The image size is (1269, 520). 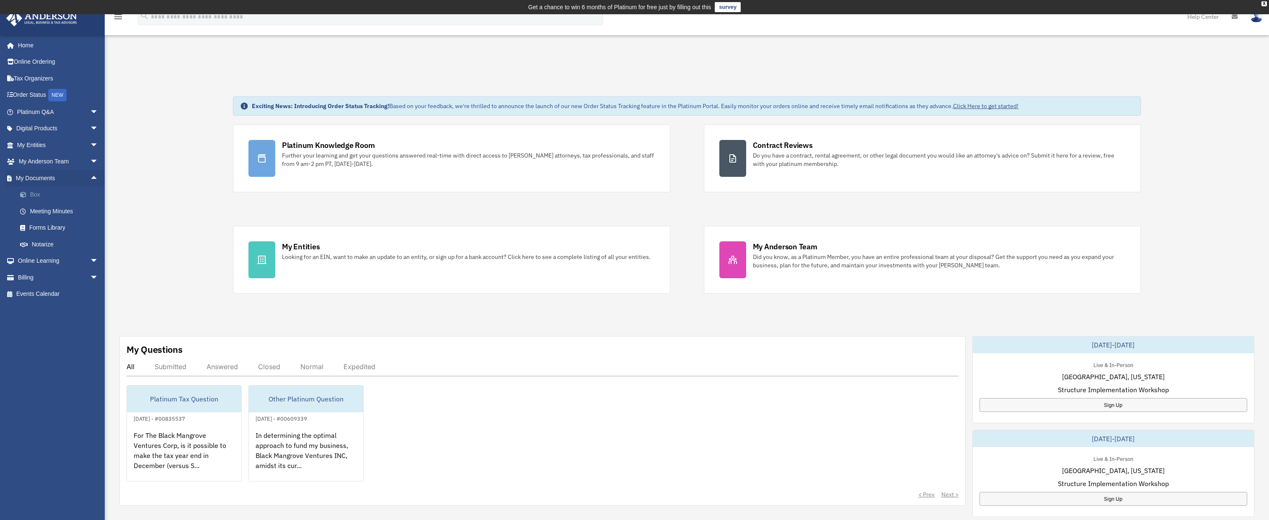 I want to click on div: Platinum Tax Question, so click(x=184, y=399).